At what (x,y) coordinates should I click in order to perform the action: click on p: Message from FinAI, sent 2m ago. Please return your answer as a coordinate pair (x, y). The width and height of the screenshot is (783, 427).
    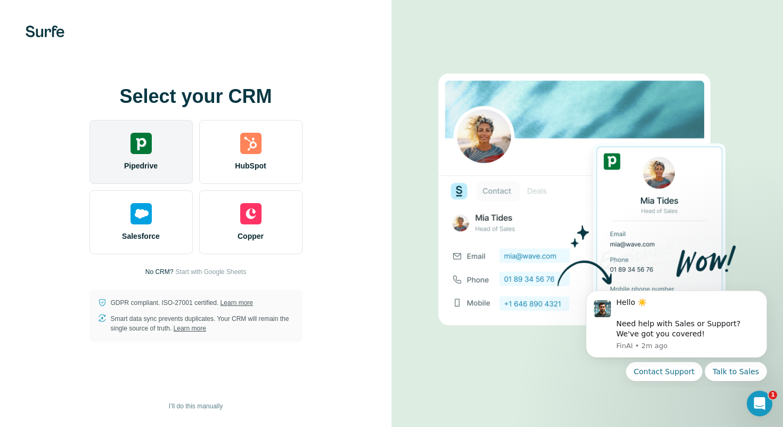
    Looking at the image, I should click on (118, 65).